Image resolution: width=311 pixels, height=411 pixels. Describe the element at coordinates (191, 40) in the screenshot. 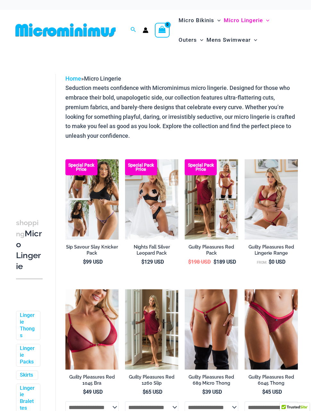

I see `a: OutersMenu ToggleMenu Toggle` at that location.